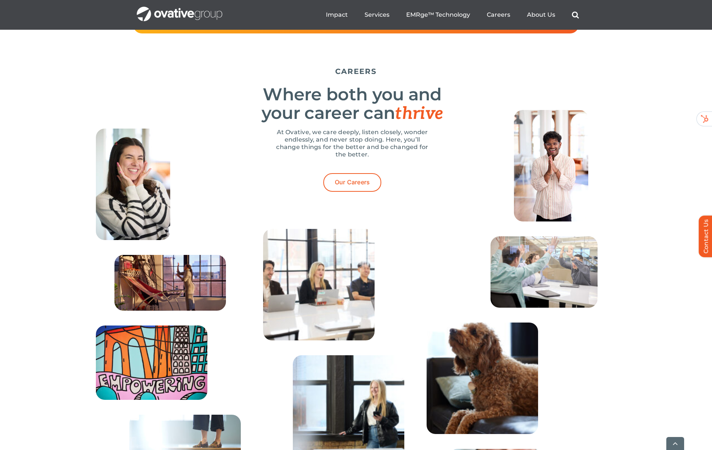 The image size is (712, 450). What do you see at coordinates (337, 15) in the screenshot?
I see `a: Impact` at bounding box center [337, 15].